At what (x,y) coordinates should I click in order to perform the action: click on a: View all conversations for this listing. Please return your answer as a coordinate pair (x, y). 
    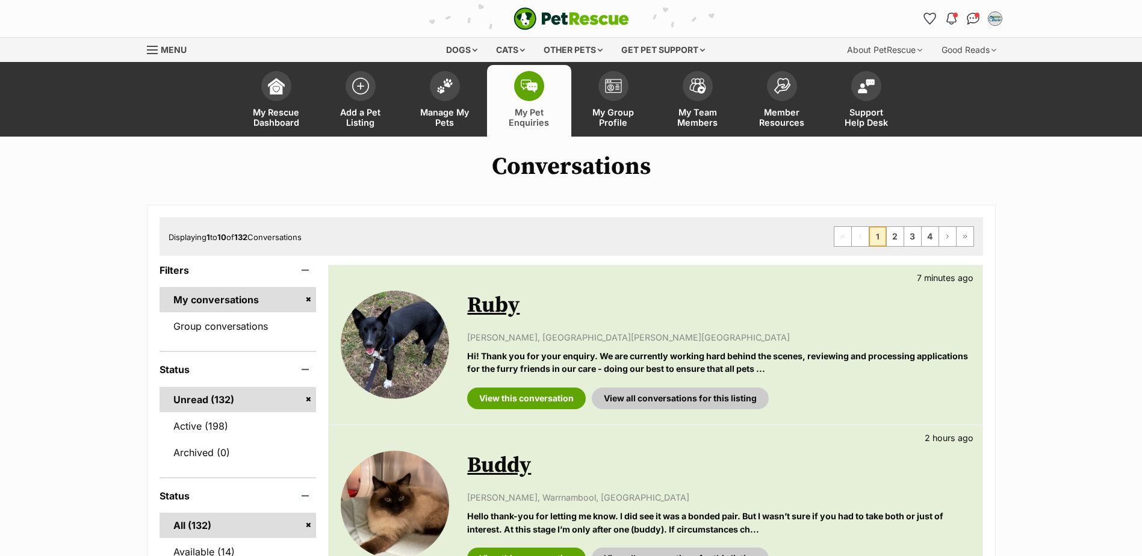
    Looking at the image, I should click on (680, 399).